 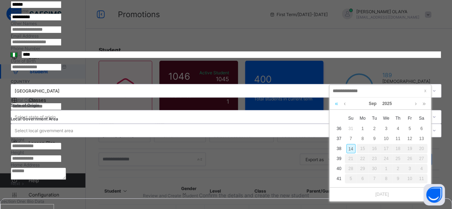 What do you see at coordinates (339, 179) in the screenshot?
I see `td: 41` at bounding box center [339, 179].